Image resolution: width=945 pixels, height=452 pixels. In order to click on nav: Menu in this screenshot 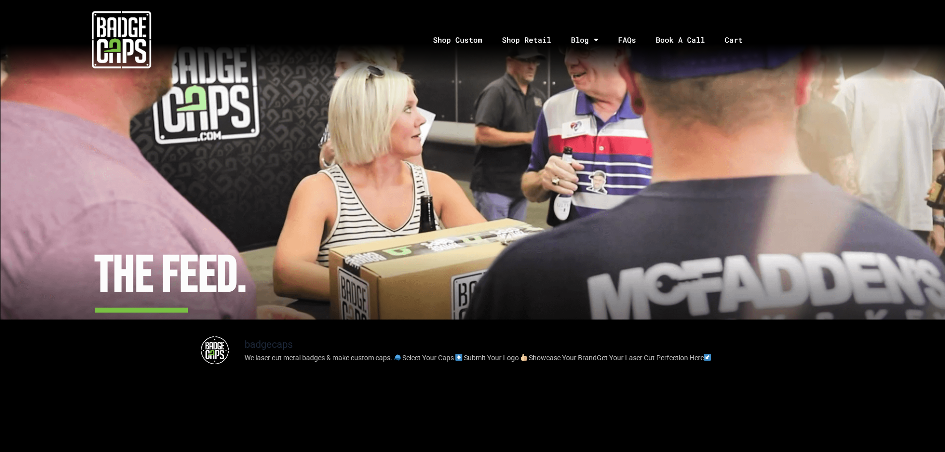, I will do `click(594, 40)`.